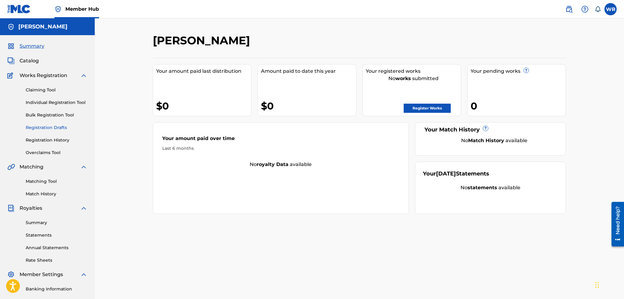 The height and width of the screenshot is (299, 624). What do you see at coordinates (413, 71) in the screenshot?
I see `div: Your registered works` at bounding box center [413, 71].